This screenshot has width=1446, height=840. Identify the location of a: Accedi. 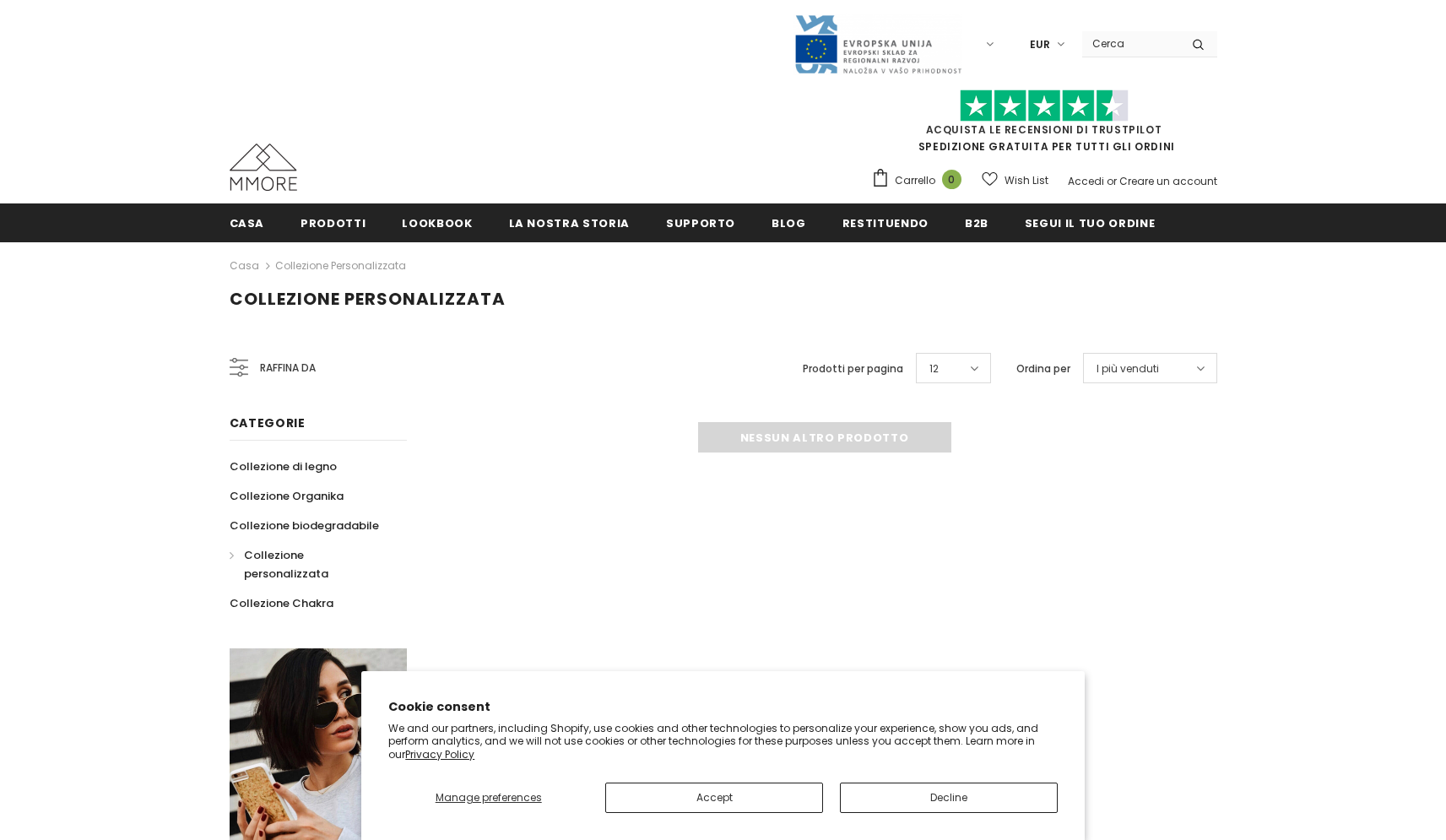
(1086, 181).